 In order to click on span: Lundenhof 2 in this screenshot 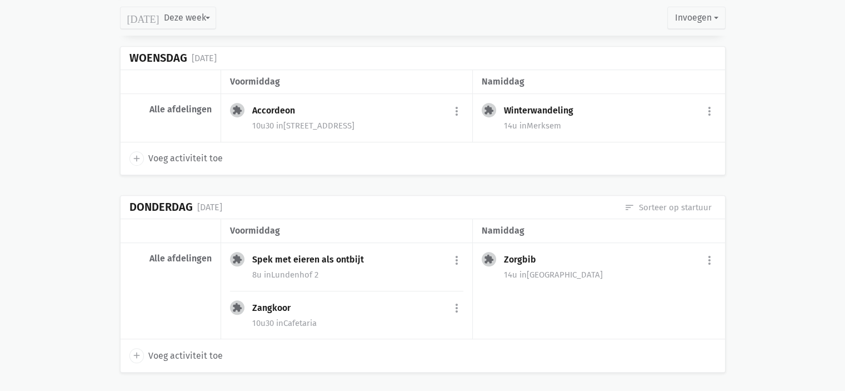, I will do `click(291, 274)`.